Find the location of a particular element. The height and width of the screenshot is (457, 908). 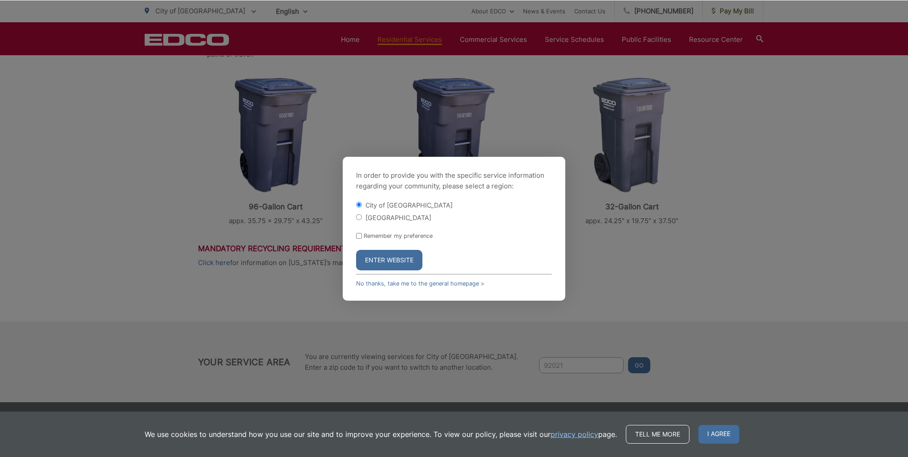

button: Enter Website is located at coordinates (389, 260).